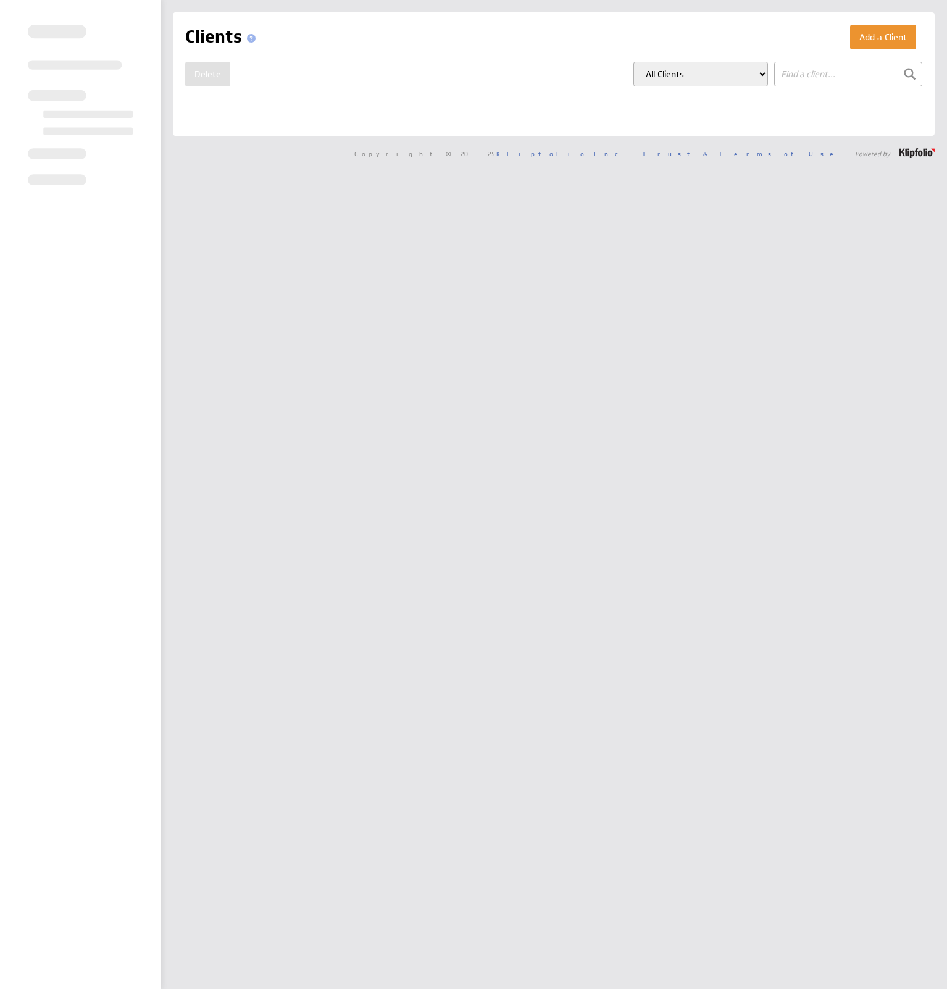 The height and width of the screenshot is (989, 947). Describe the element at coordinates (917, 153) in the screenshot. I see `img: logo-footer.png` at that location.